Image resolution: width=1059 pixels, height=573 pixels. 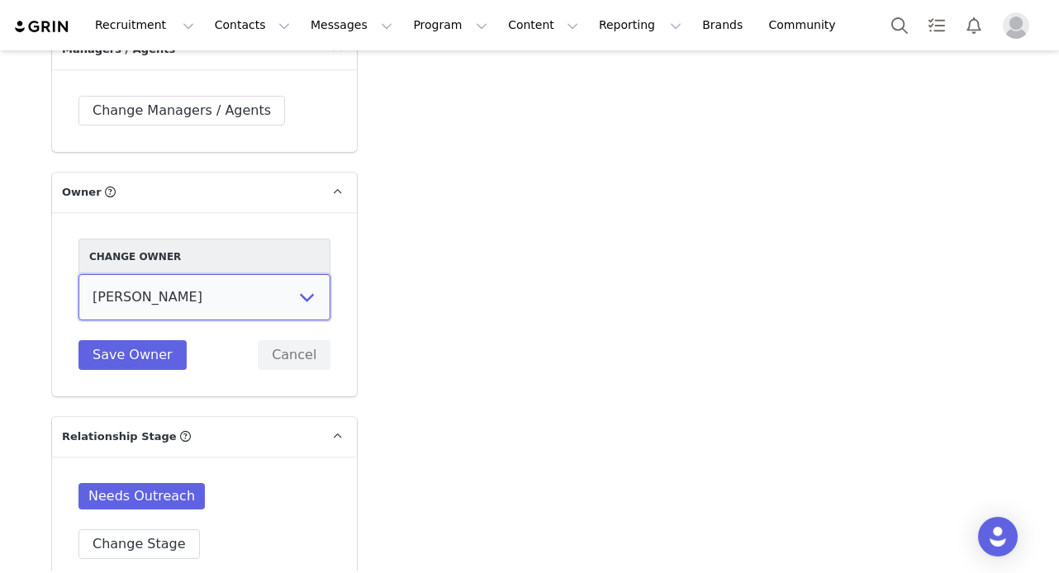 What do you see at coordinates (294, 355) in the screenshot?
I see `button: Cancel` at bounding box center [294, 355].